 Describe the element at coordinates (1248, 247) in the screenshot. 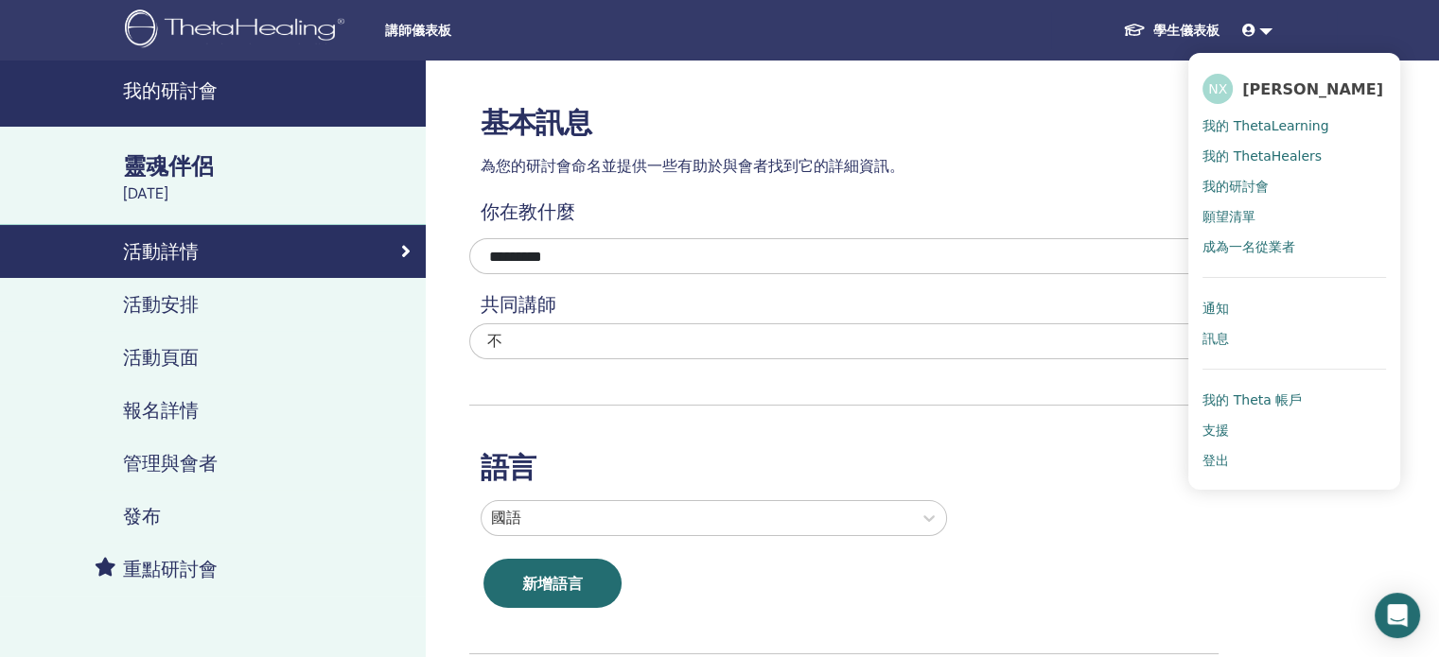

I see `font: 成為一名從業者` at that location.